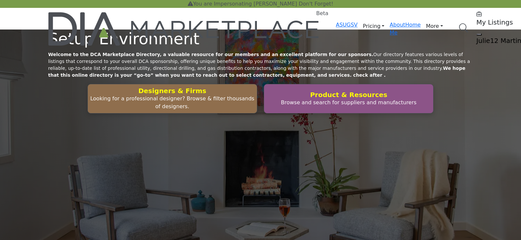  What do you see at coordinates (349, 95) in the screenshot?
I see `h2: Product & Resources` at bounding box center [349, 95].